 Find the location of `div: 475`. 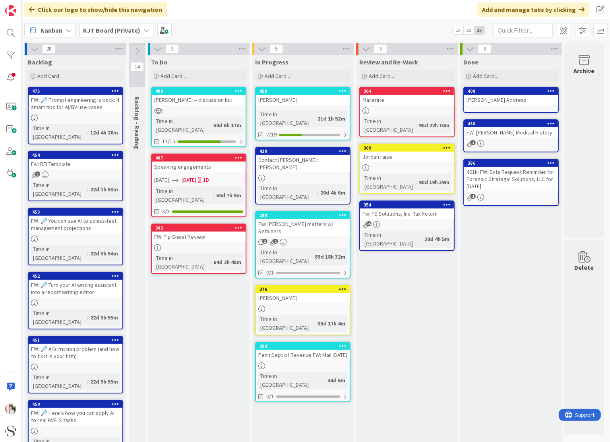

div: 475 is located at coordinates (77, 91).